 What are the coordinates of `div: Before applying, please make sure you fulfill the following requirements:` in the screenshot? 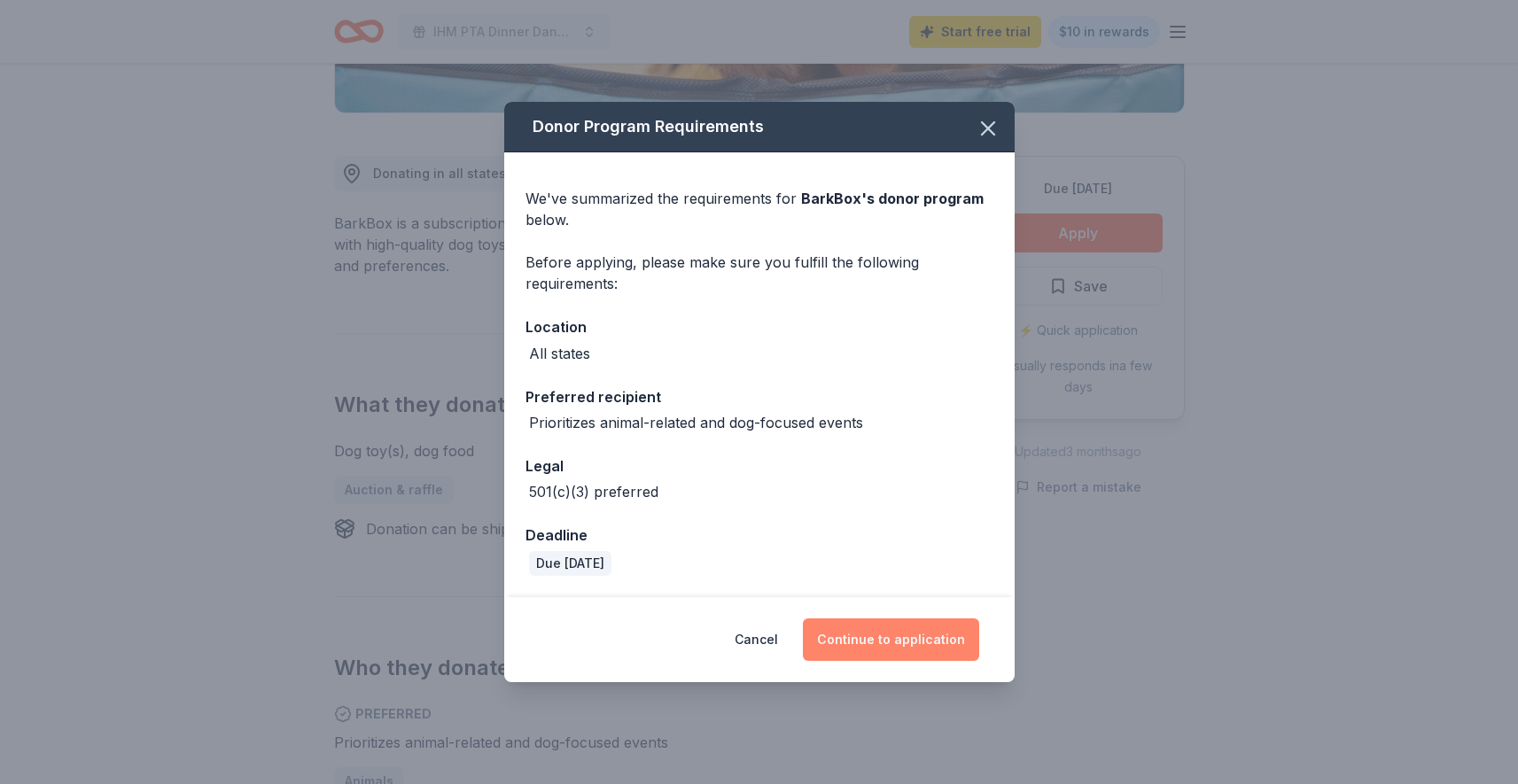 It's located at (759, 273).